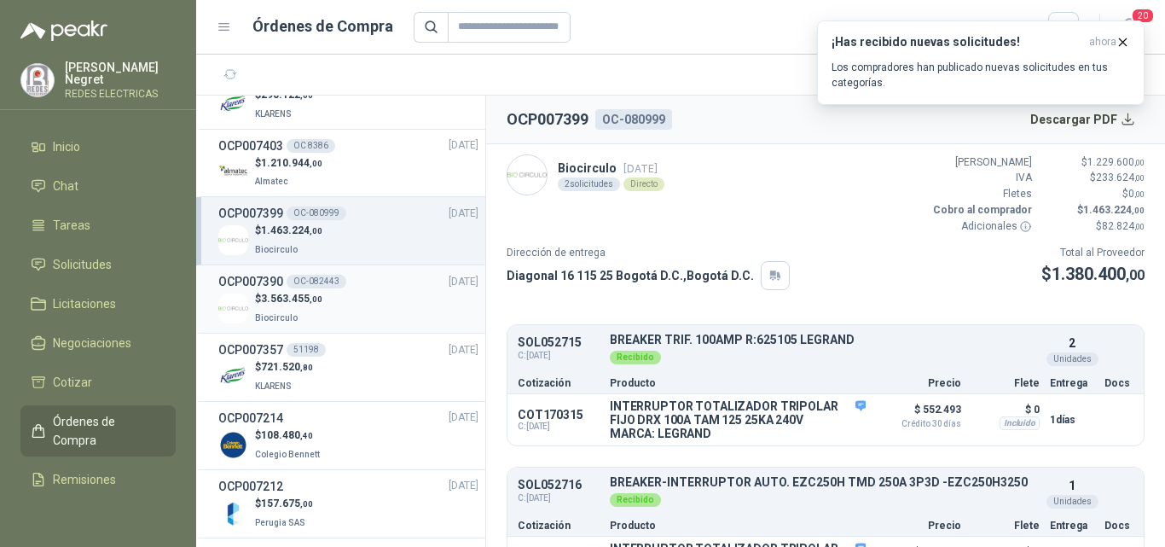  What do you see at coordinates (72, 225) in the screenshot?
I see `span: Tareas` at bounding box center [72, 225].